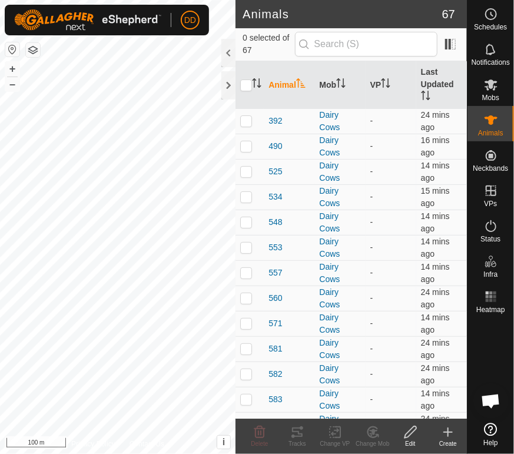 The width and height of the screenshot is (514, 454). Describe the element at coordinates (491, 401) in the screenshot. I see `a: Open chat` at that location.